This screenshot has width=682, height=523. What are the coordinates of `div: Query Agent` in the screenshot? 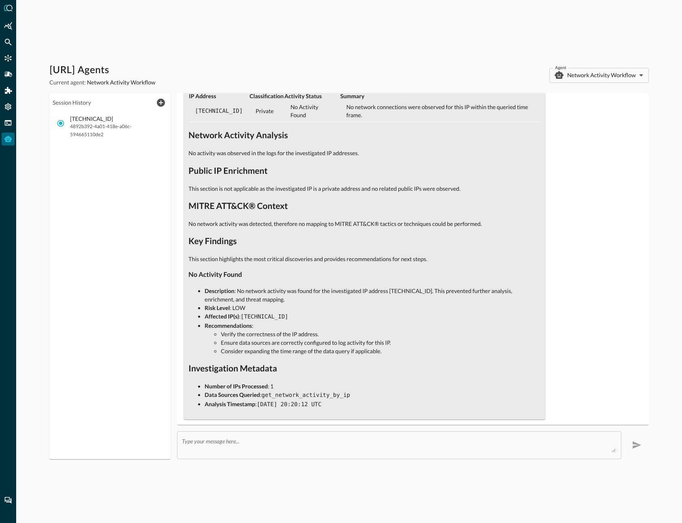 It's located at (8, 139).